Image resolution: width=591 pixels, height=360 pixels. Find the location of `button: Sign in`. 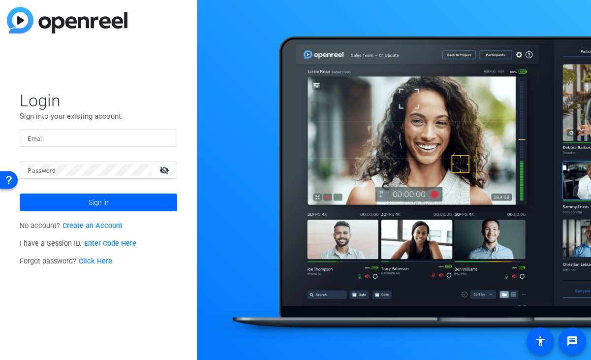

button: Sign in is located at coordinates (98, 202).